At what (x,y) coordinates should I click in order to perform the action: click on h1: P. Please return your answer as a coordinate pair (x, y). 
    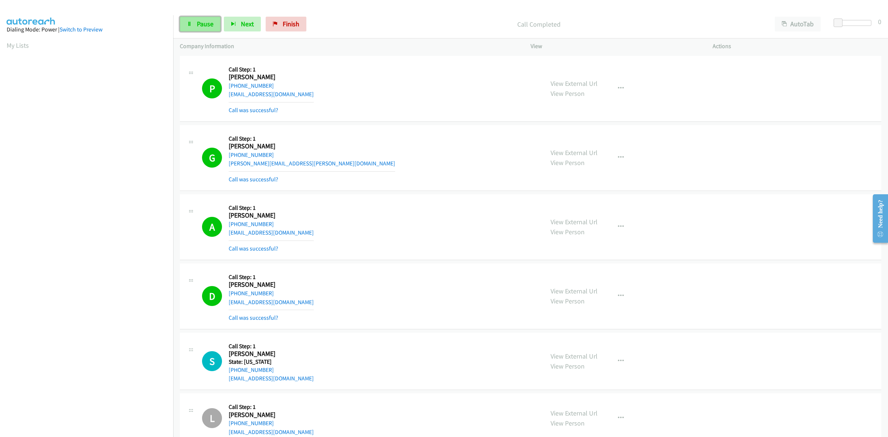
    Looking at the image, I should click on (212, 88).